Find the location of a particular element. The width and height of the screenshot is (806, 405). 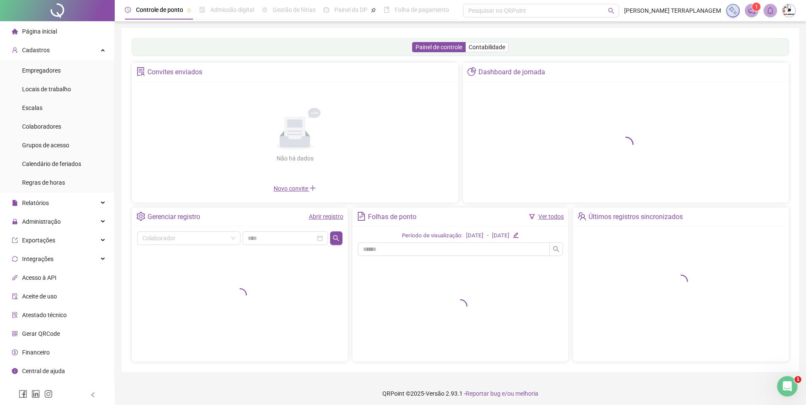

span: sun is located at coordinates (265, 10).